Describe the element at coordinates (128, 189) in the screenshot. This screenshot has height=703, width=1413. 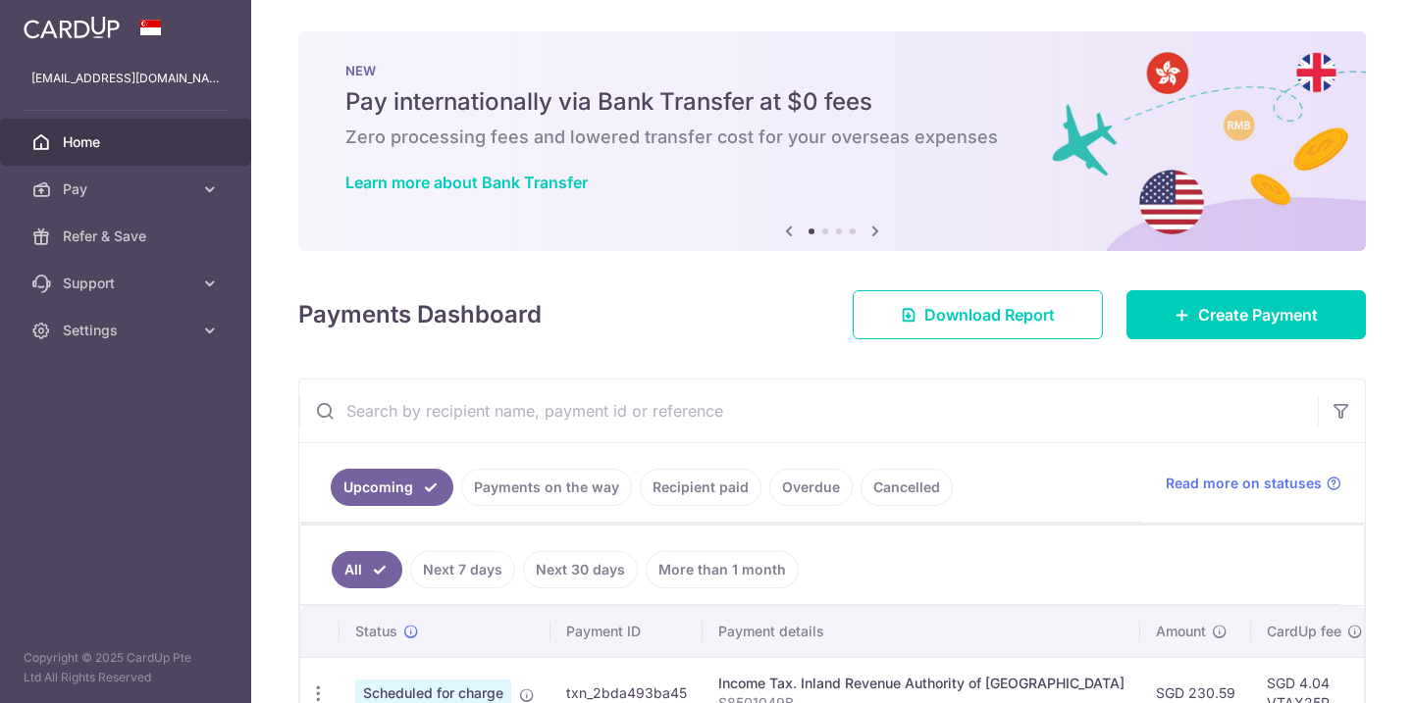
I see `span: Pay` at that location.